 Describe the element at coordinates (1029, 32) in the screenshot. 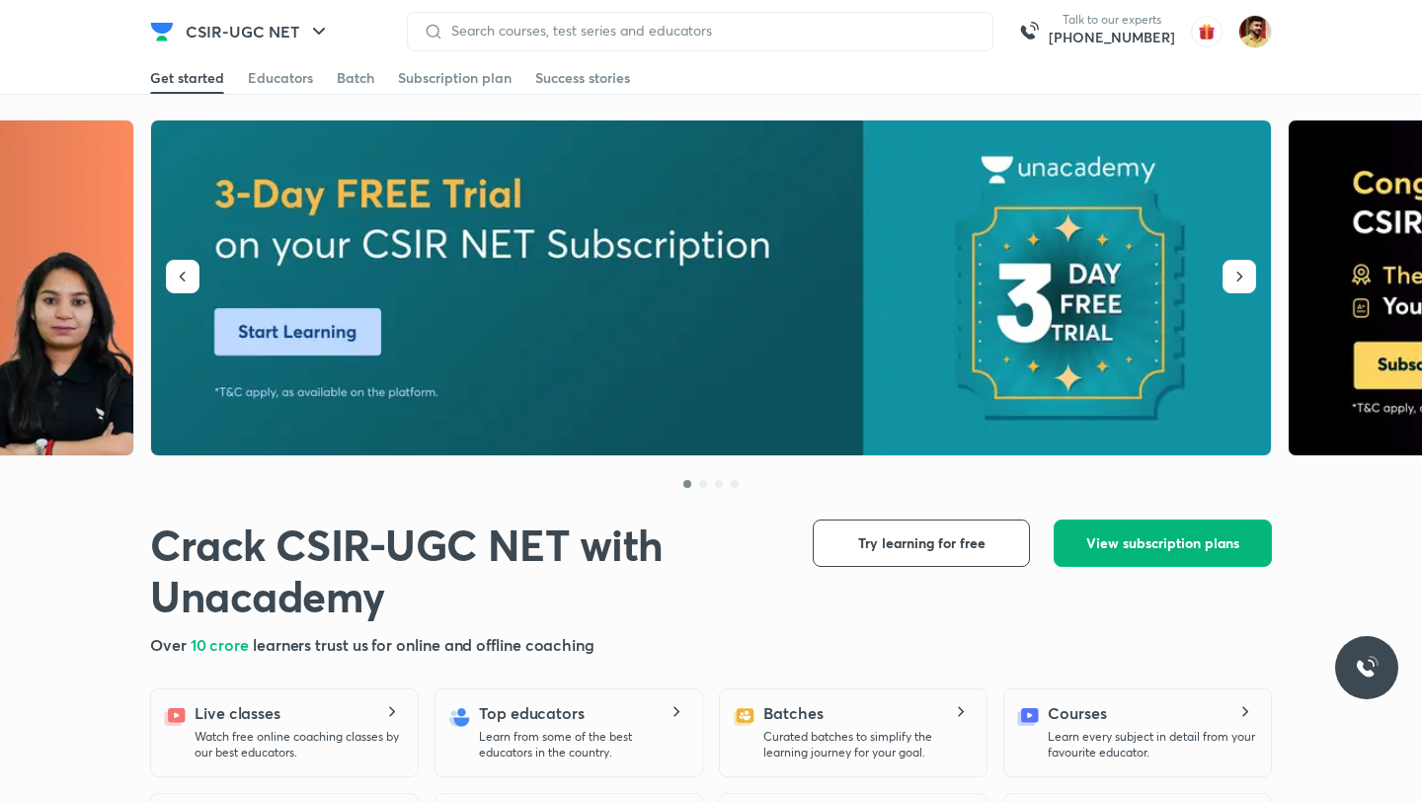

I see `img: call-us` at that location.